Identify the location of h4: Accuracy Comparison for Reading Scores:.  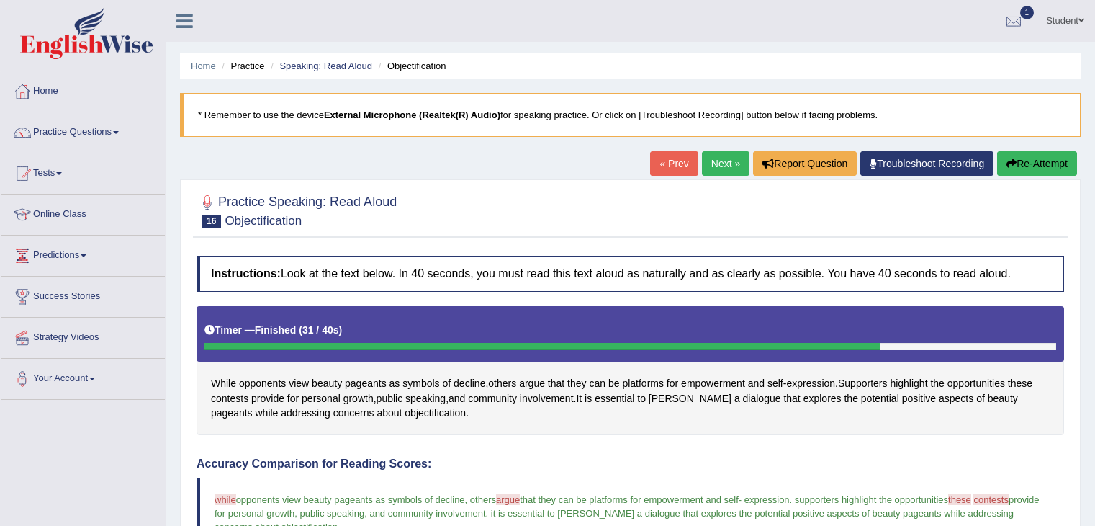
(630, 464).